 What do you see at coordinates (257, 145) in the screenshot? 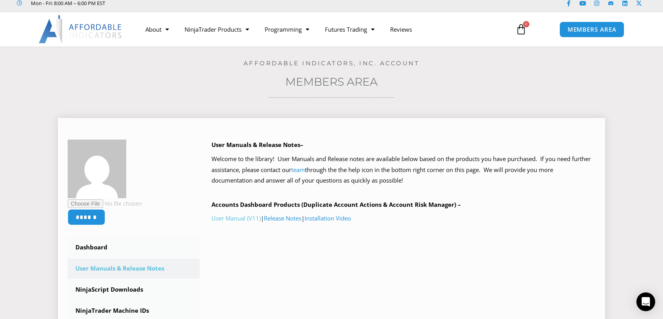
I see `b: User Manuals & Release Notes–` at bounding box center [257, 145].